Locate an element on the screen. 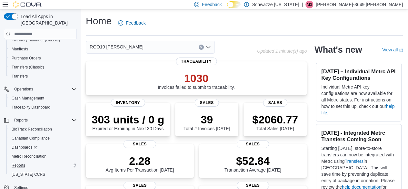 The width and height of the screenshot is (408, 189). p: 39 is located at coordinates (207, 119).